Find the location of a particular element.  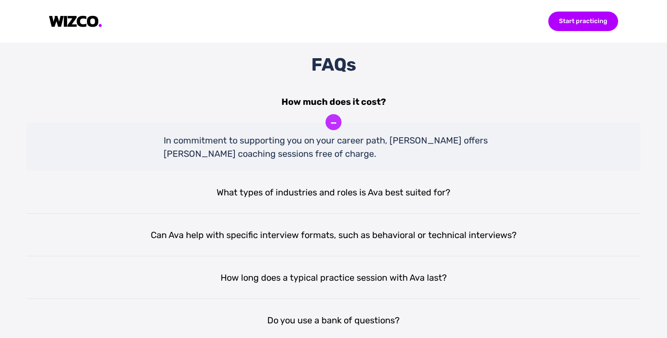

div: What types of industries and roles is Ava best suited for? is located at coordinates (333, 192).